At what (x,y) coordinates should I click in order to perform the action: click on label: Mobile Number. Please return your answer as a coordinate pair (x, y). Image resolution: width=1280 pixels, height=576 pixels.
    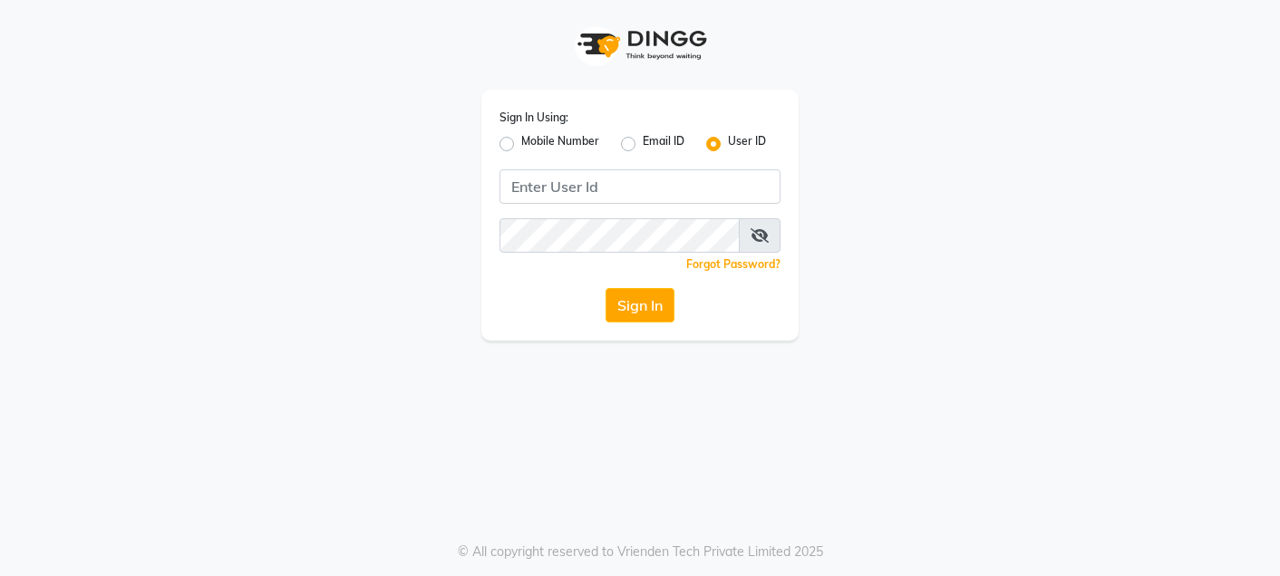
    Looking at the image, I should click on (560, 144).